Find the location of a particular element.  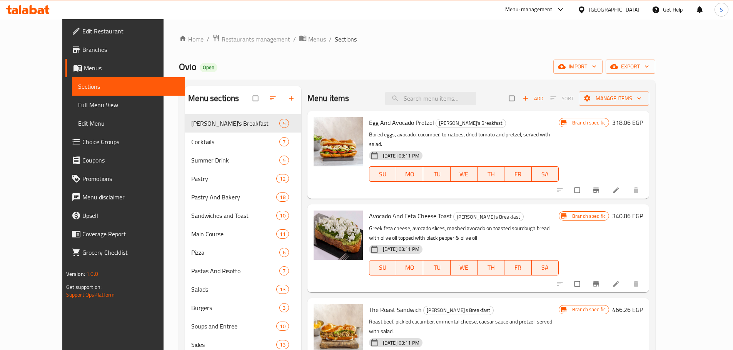

div: Cocktails7 is located at coordinates (243, 142).